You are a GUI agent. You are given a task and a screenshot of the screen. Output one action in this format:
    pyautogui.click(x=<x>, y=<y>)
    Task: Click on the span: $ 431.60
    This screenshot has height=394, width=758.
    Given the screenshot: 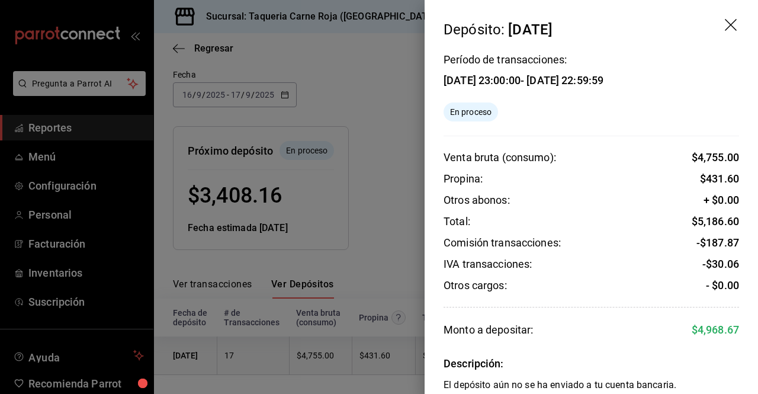 What is the action you would take?
    pyautogui.click(x=720, y=178)
    